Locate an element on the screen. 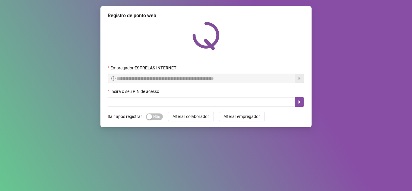 The width and height of the screenshot is (412, 191). span: caret-right is located at coordinates (299, 102).